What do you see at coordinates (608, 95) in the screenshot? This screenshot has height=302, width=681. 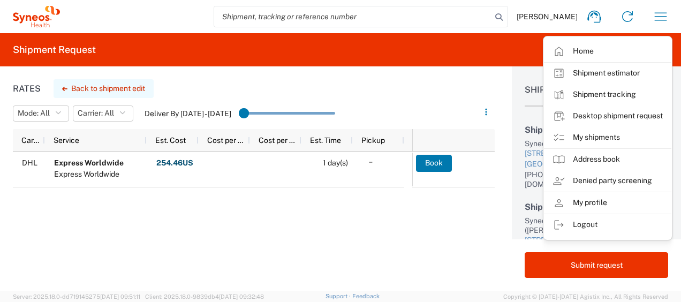 I see `a: Shipment tracking` at bounding box center [608, 95].